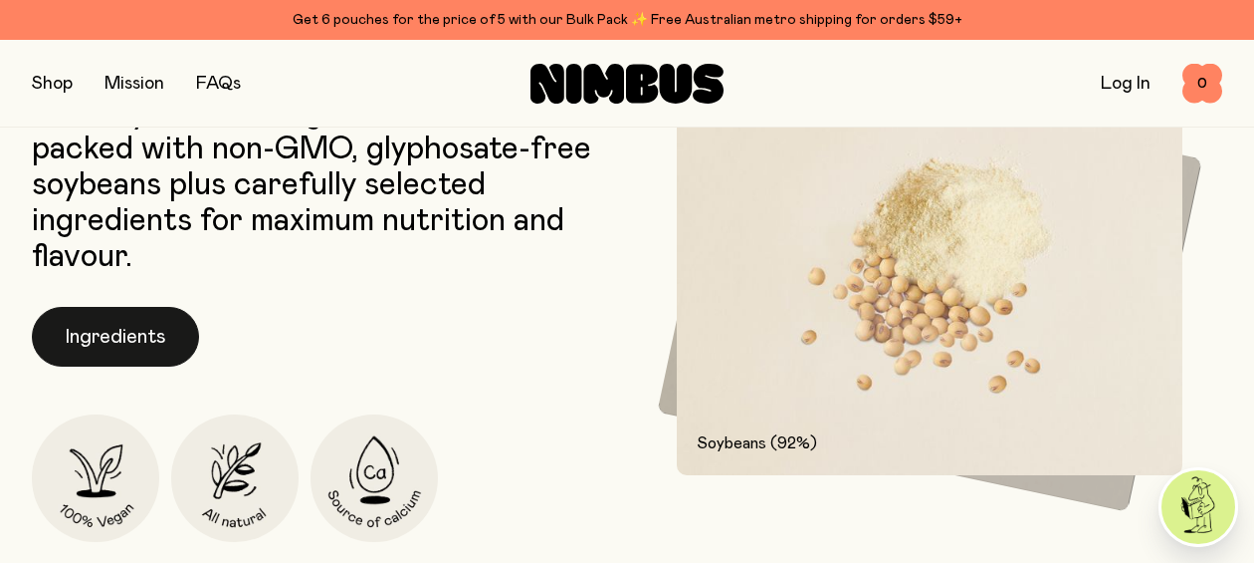 This screenshot has width=1254, height=563. What do you see at coordinates (134, 84) in the screenshot?
I see `a: Mission` at bounding box center [134, 84].